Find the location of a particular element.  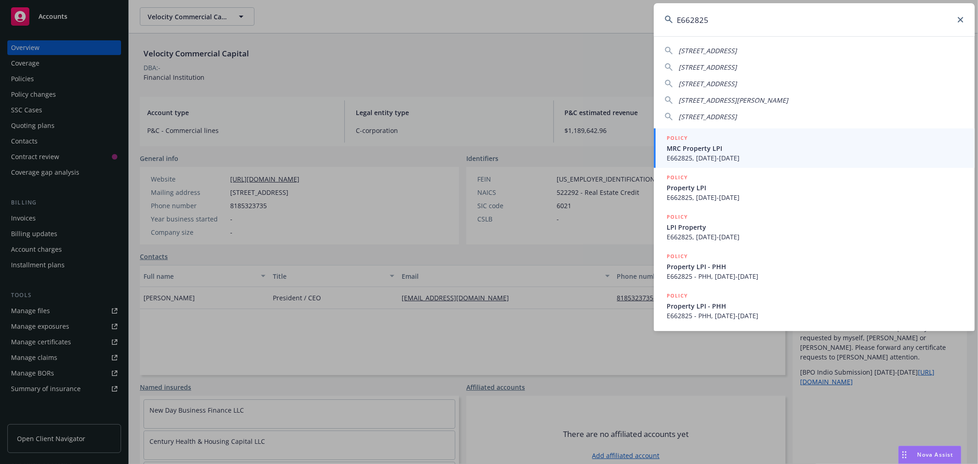

span: Property LPI is located at coordinates (816, 188).